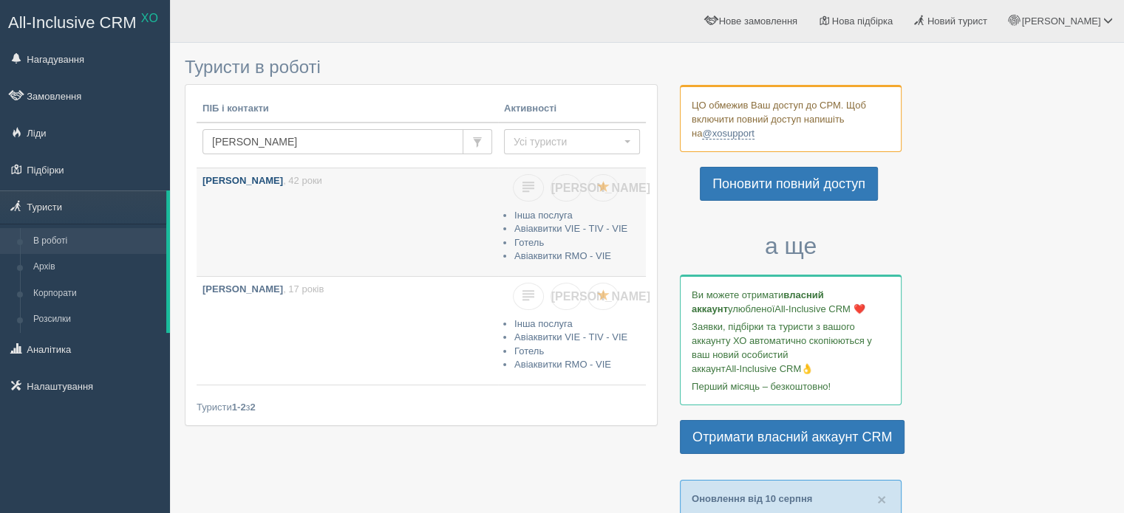  I want to click on p: Перший місяць – безкоштовно!, so click(790, 386).